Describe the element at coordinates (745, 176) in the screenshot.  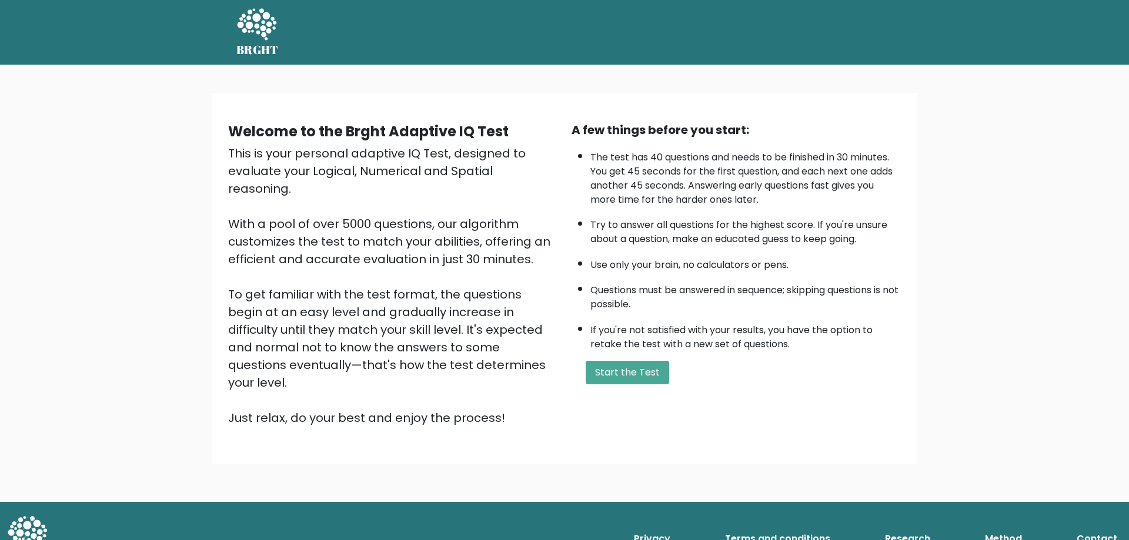
I see `li: The test has 40 questions and needs to be finished in 30 minutes. You get 45 seconds for the firs...` at that location.